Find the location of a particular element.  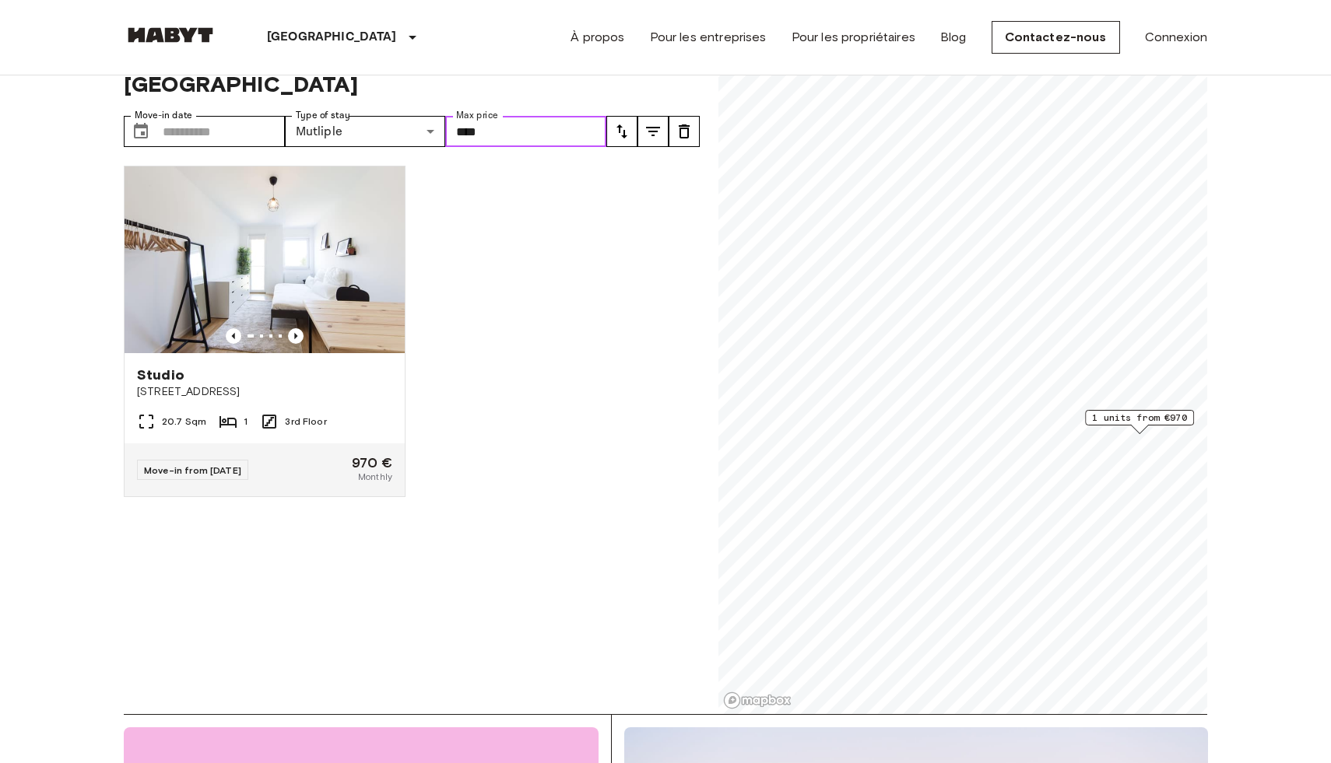

span: 20.7 Sqm is located at coordinates (184, 422).